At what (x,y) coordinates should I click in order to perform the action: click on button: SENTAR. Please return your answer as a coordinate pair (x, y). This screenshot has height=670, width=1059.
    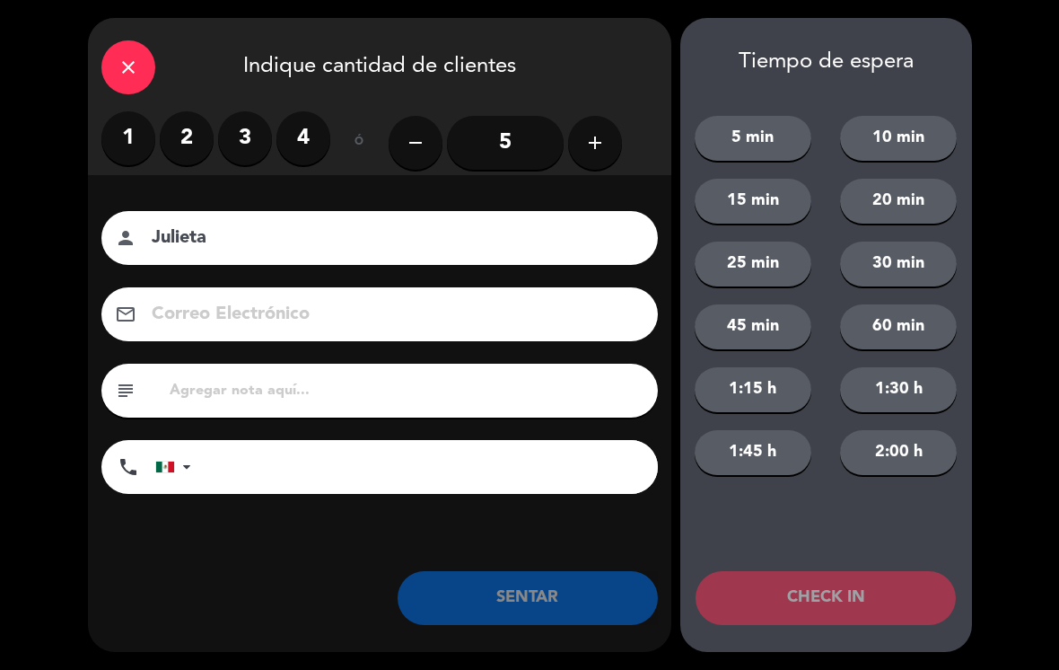
    Looking at the image, I should click on (528, 598).